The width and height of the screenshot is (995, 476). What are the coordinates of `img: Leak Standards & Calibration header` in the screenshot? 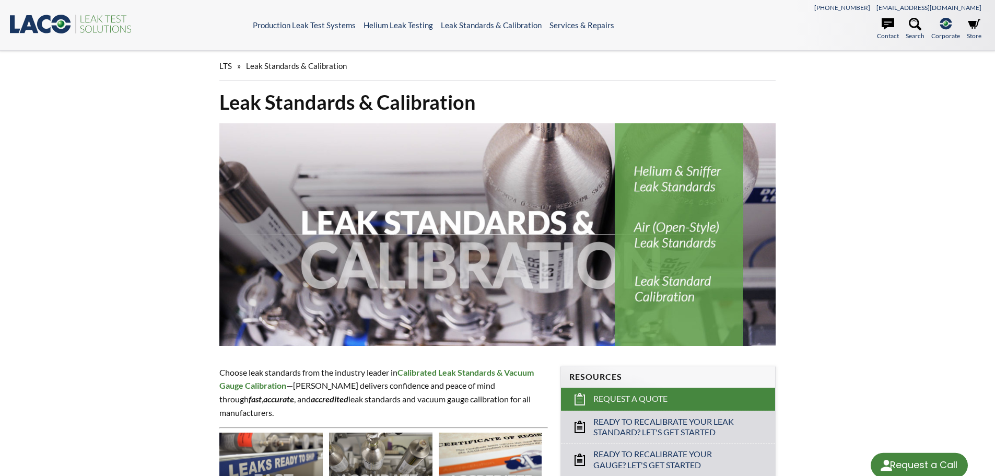 It's located at (498, 234).